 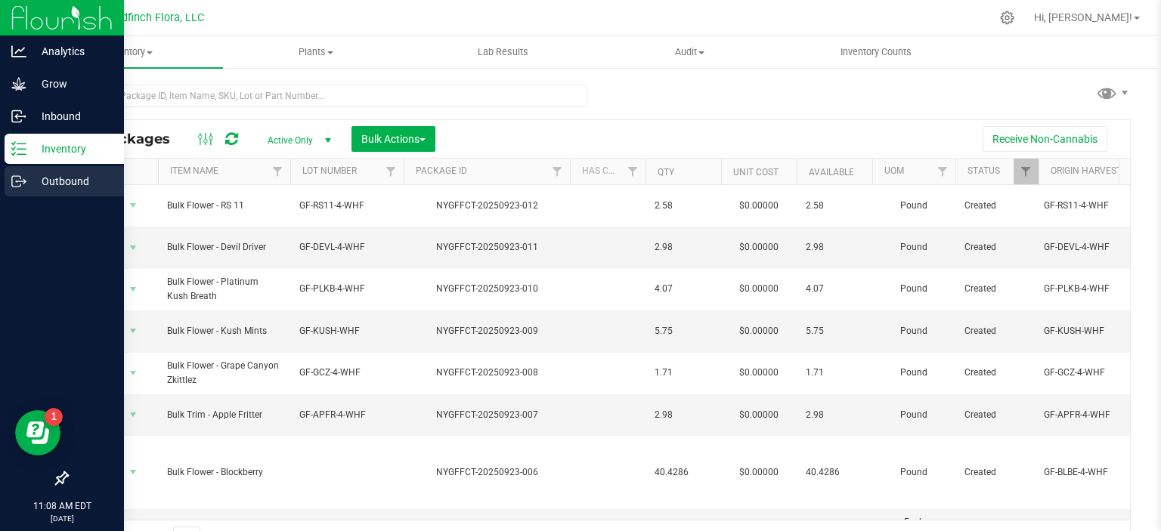 I want to click on button: Receive Non-Cannabis, so click(x=1044, y=139).